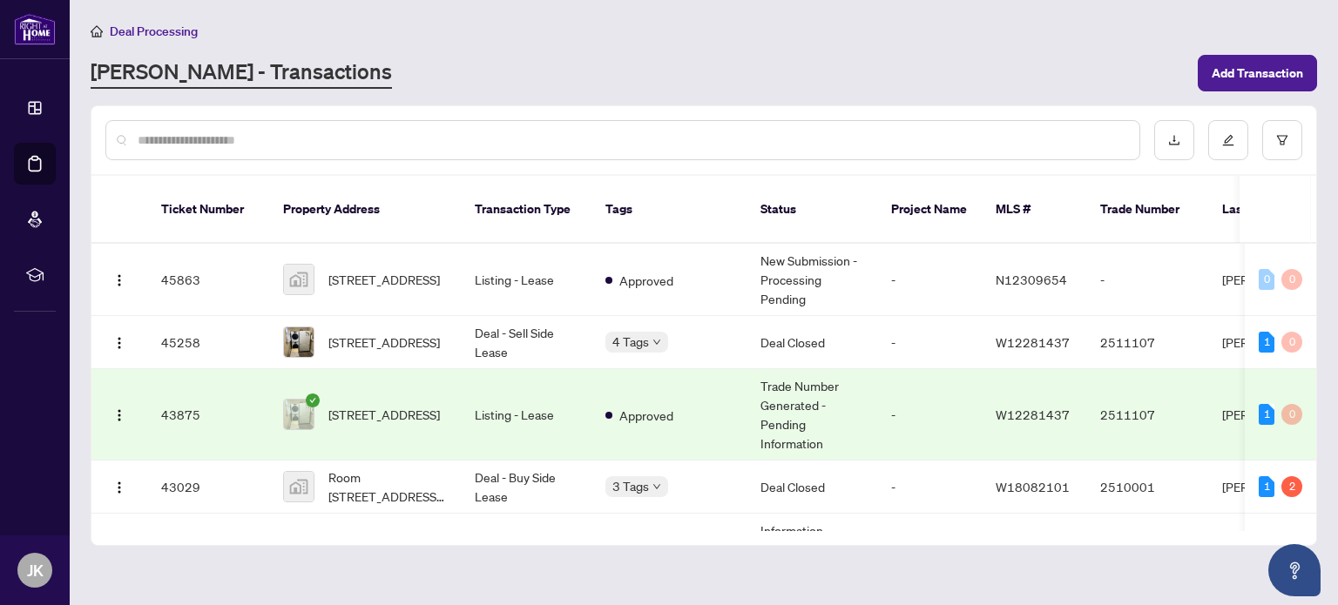  Describe the element at coordinates (313, 401) in the screenshot. I see `span: check-circle` at that location.